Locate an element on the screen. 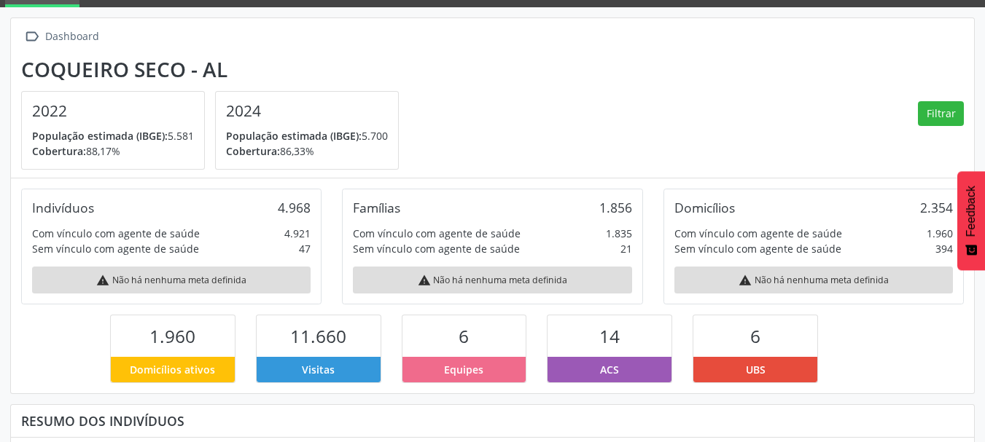  span: Visitas is located at coordinates (318, 369).